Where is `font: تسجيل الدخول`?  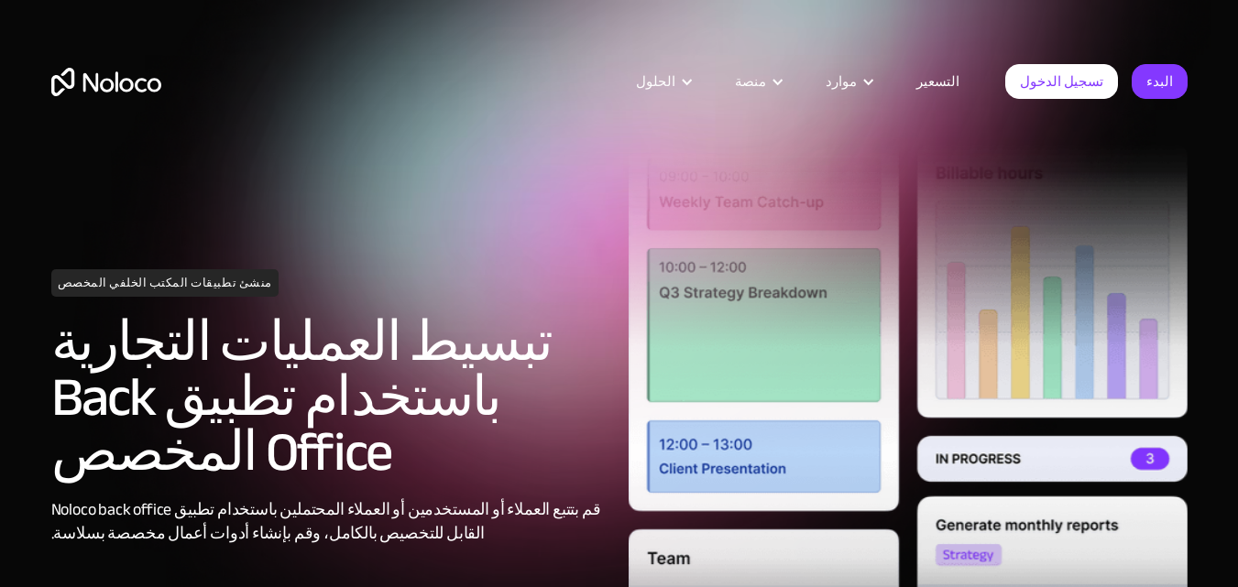 font: تسجيل الدخول is located at coordinates (1061, 82).